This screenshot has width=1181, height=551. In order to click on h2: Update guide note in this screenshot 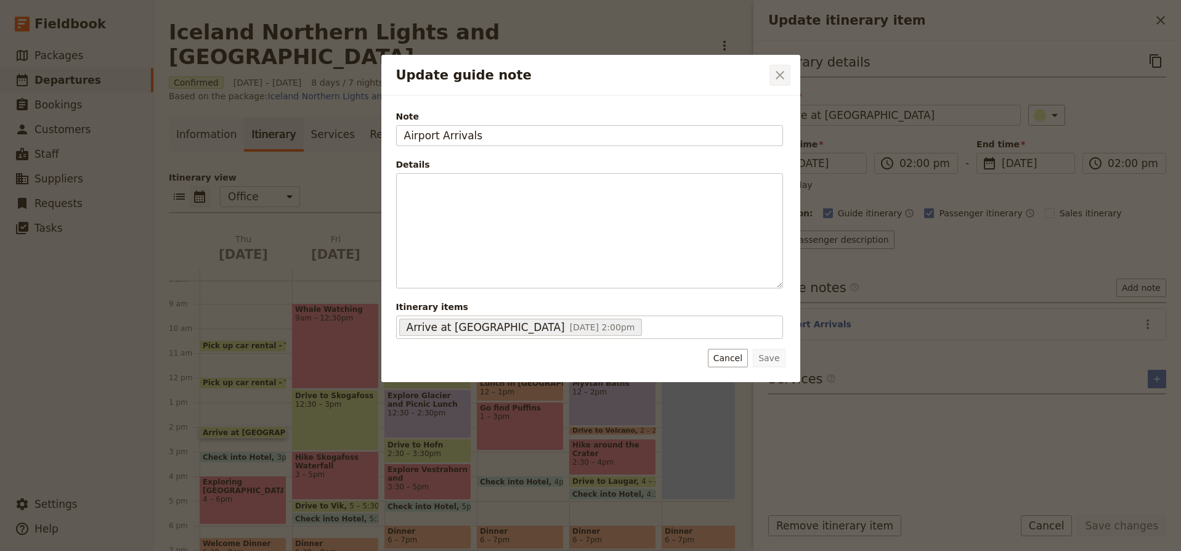, I will do `click(581, 75)`.